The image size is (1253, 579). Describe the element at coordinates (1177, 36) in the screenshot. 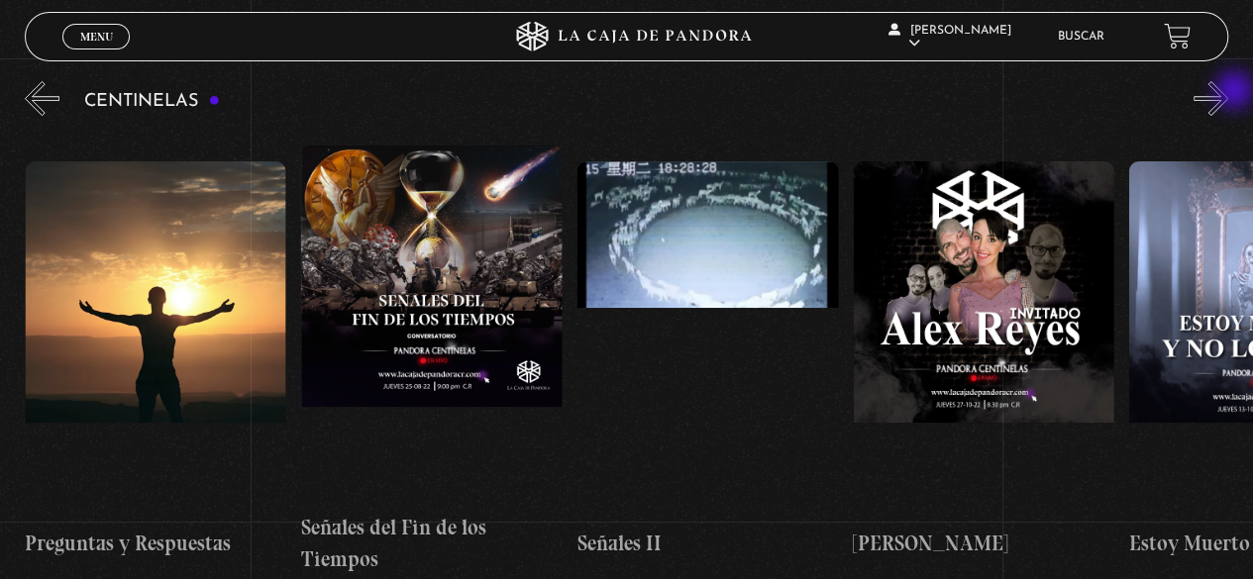

I see `a: View your shopping cart` at that location.